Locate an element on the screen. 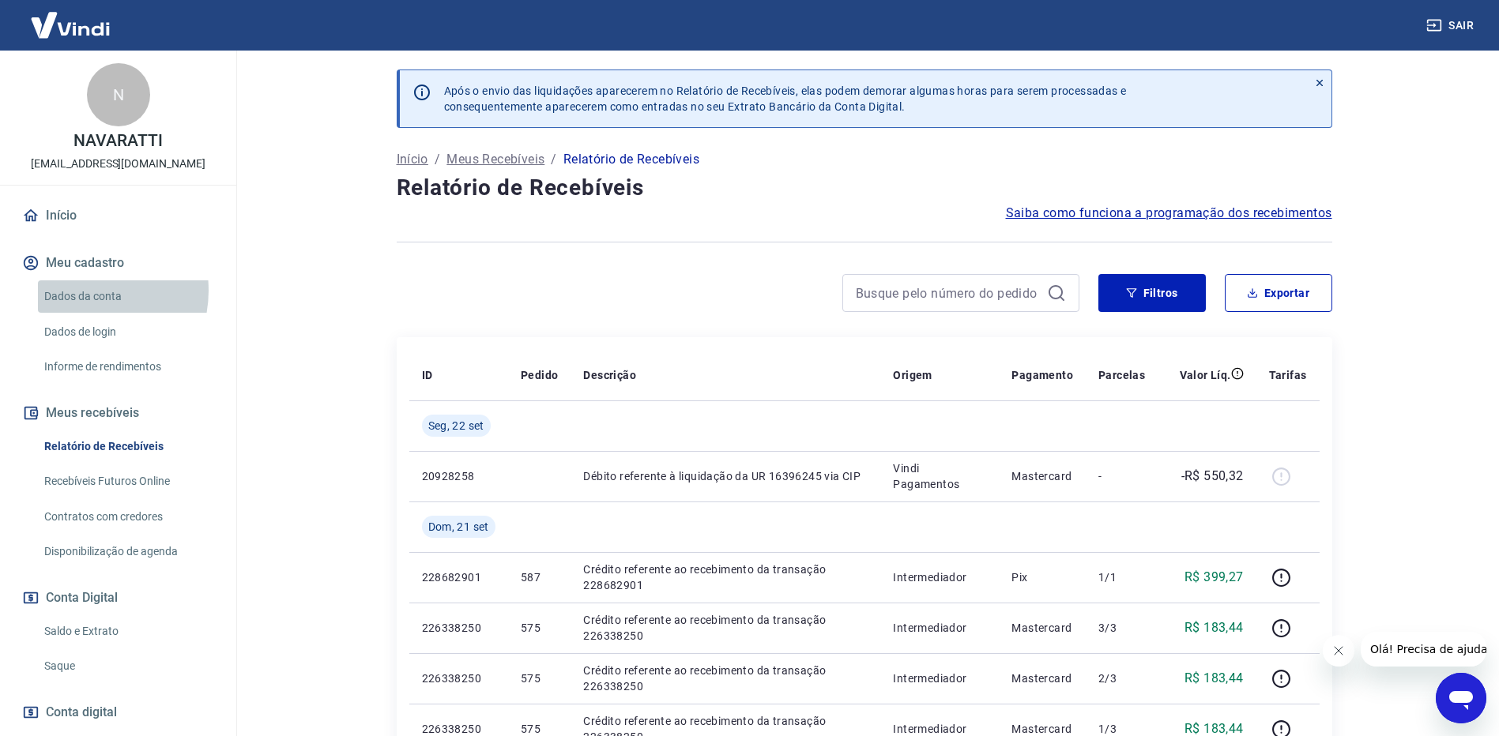  a: Saiba como funciona a programação dos recebimentos is located at coordinates (1168, 213).